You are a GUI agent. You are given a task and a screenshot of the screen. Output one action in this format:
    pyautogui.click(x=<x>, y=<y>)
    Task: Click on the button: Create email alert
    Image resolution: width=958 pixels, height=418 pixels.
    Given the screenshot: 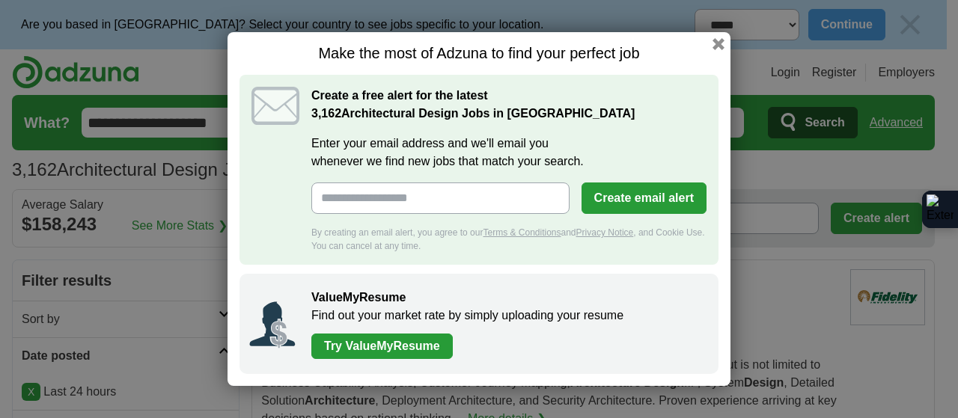 What is the action you would take?
    pyautogui.click(x=644, y=198)
    